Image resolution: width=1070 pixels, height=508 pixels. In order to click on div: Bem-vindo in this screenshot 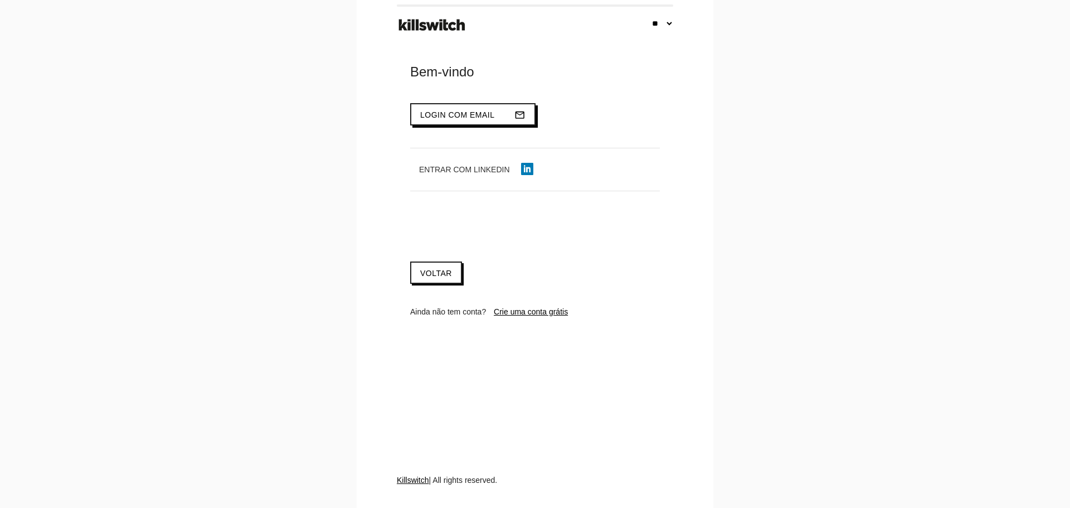, I will do `click(535, 72)`.